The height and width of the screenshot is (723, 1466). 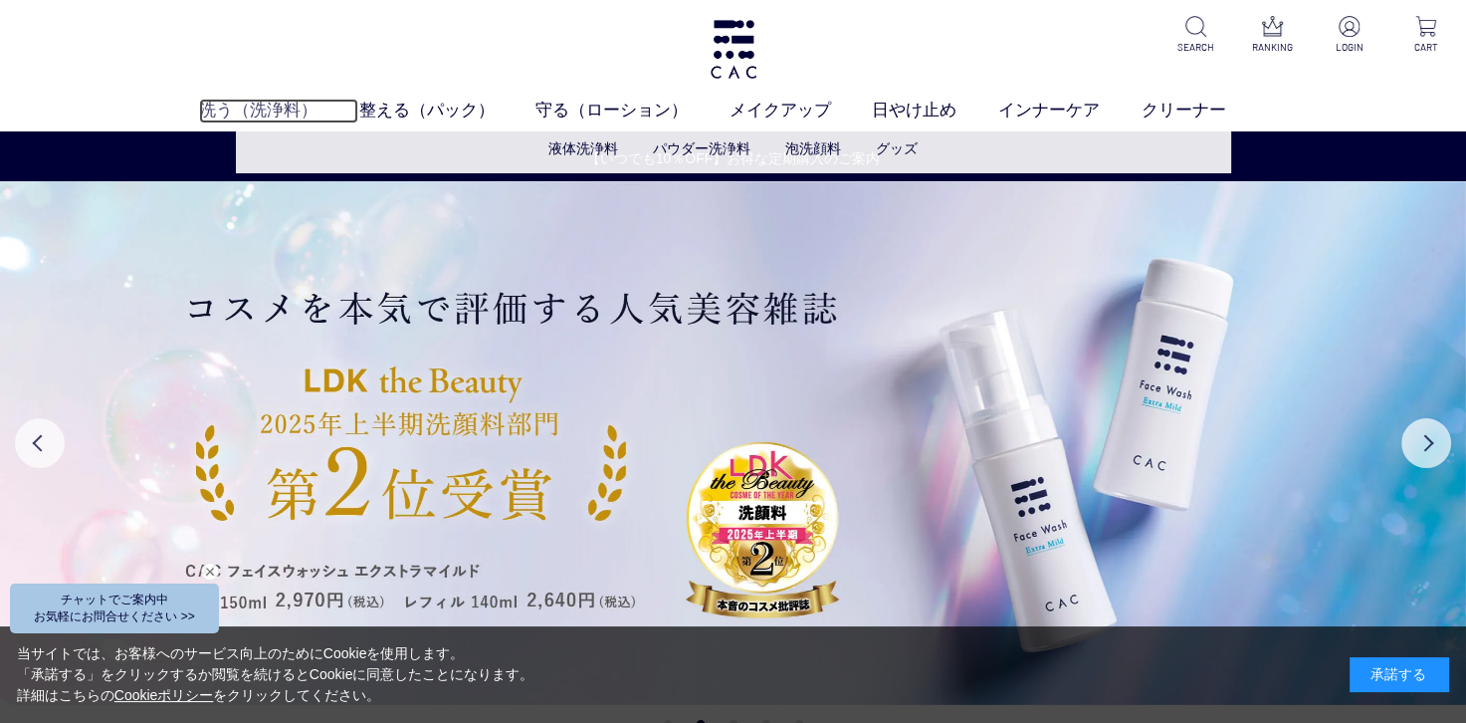 What do you see at coordinates (1196, 47) in the screenshot?
I see `p: SEARCH` at bounding box center [1196, 47].